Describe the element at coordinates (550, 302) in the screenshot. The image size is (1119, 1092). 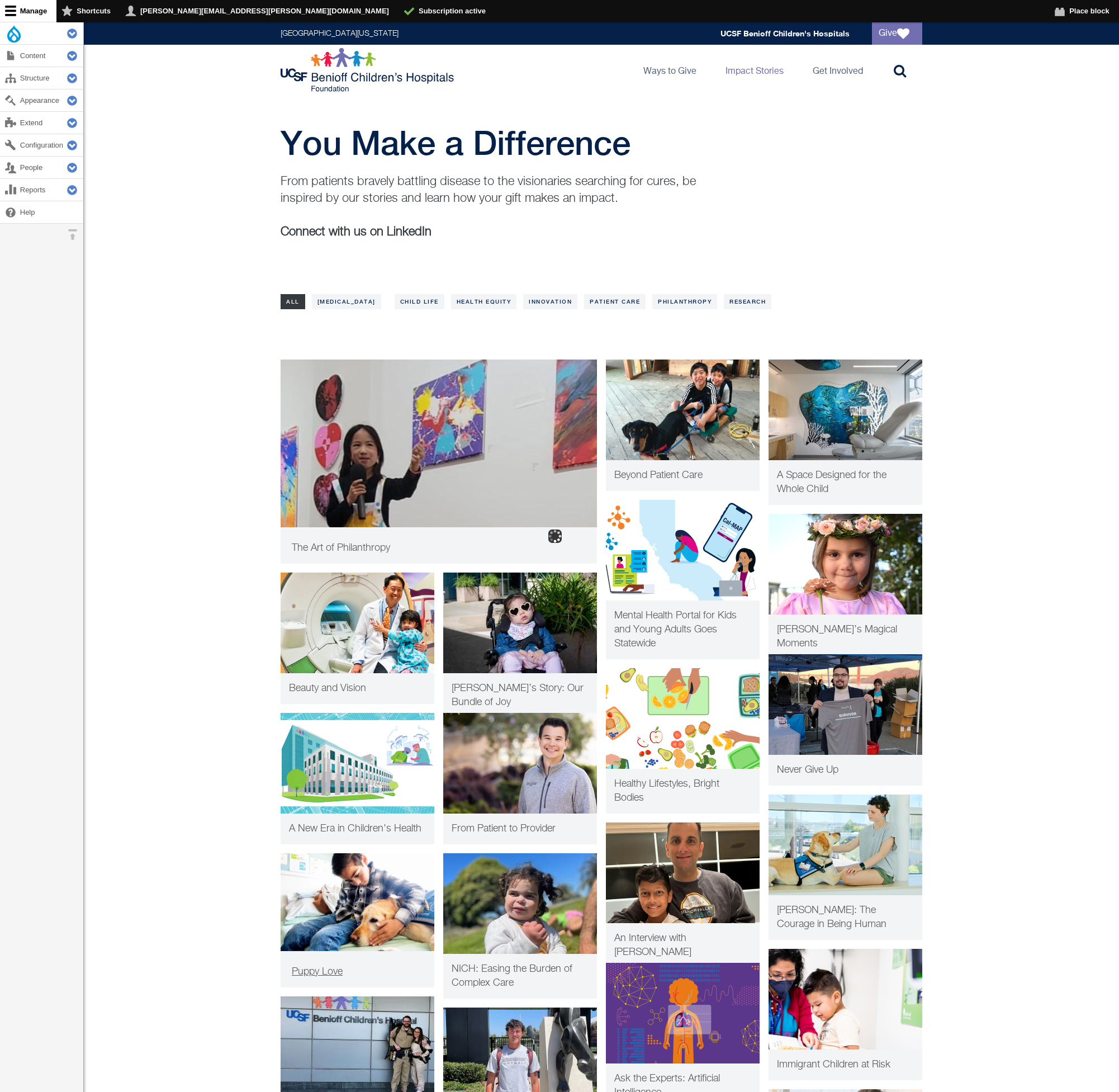
I see `a: Innovation` at that location.